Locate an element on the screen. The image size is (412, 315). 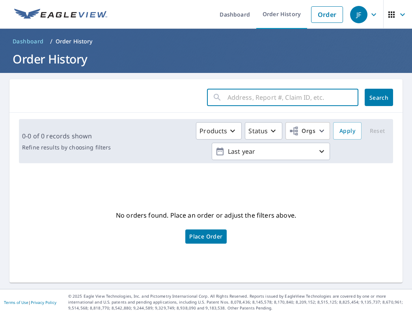
button: Last year is located at coordinates (271, 151).